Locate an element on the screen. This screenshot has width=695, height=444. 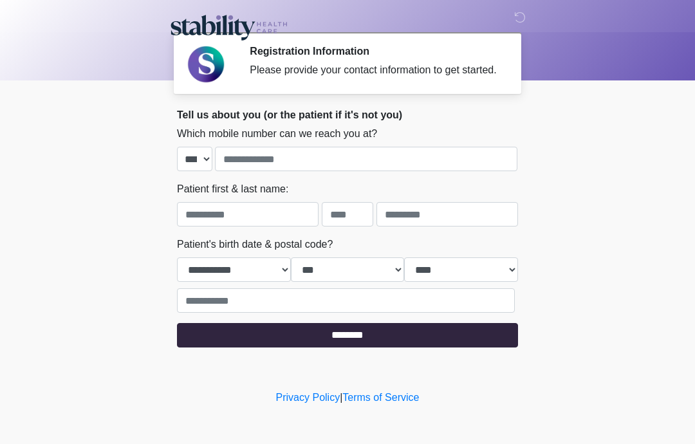
a: Terms of Service is located at coordinates (380, 397).